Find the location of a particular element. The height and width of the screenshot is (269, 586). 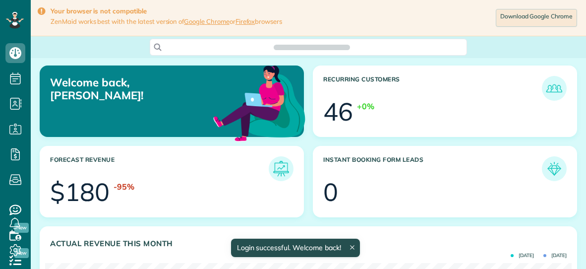

a: Firefox is located at coordinates (245, 21).